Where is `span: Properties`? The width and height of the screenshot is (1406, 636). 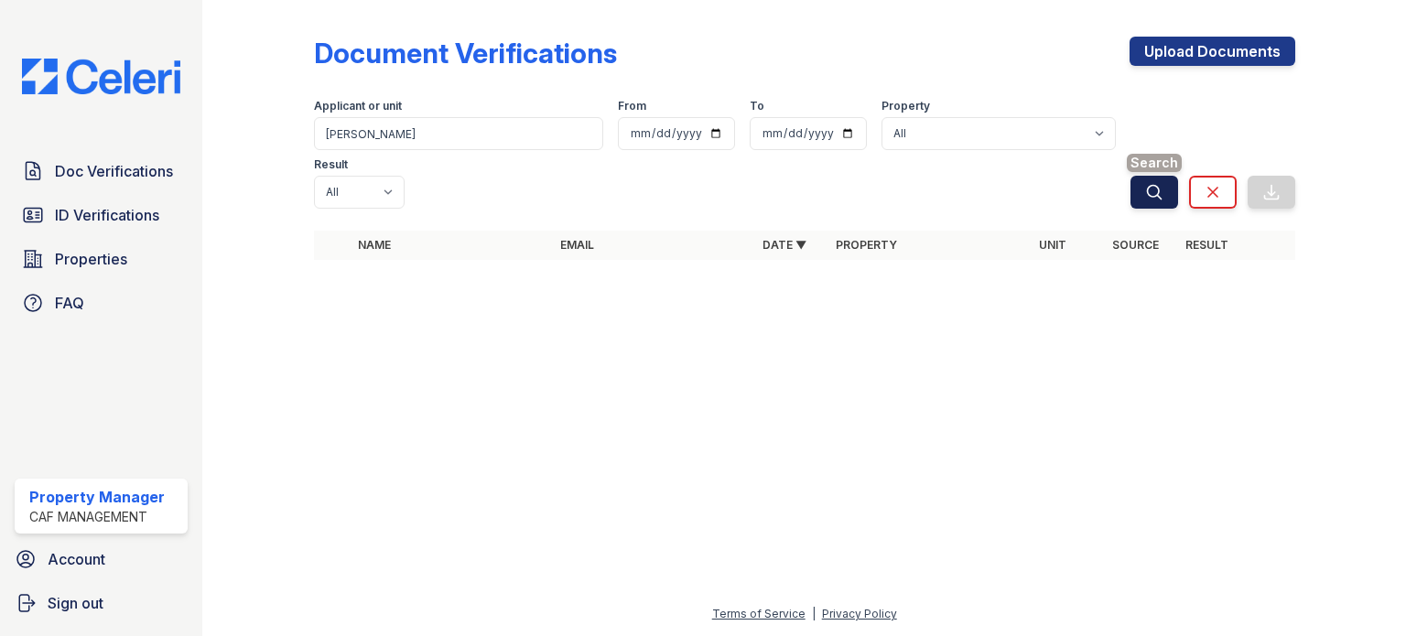
span: Properties is located at coordinates (91, 259).